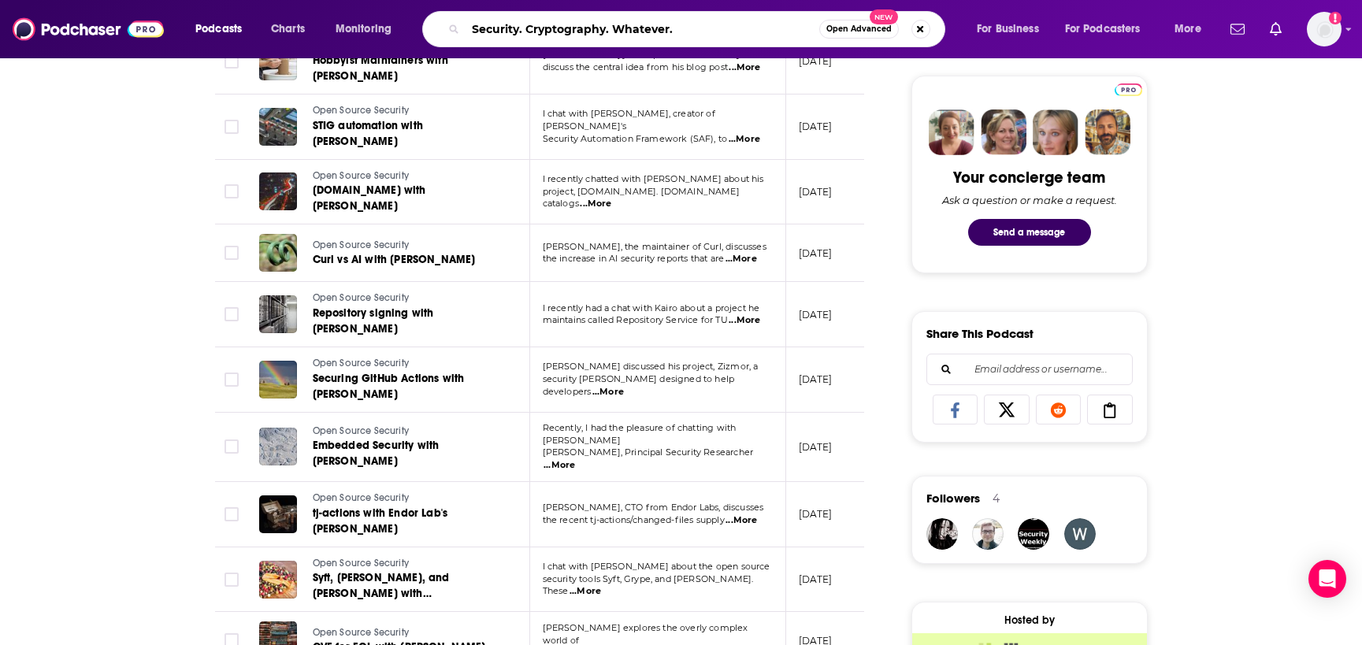 Image resolution: width=1362 pixels, height=645 pixels. I want to click on div: Open Intercom Messenger, so click(1327, 579).